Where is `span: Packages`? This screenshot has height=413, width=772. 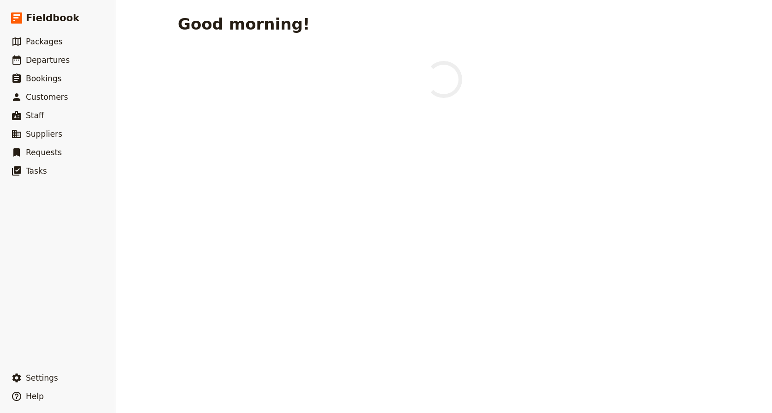 span: Packages is located at coordinates (44, 42).